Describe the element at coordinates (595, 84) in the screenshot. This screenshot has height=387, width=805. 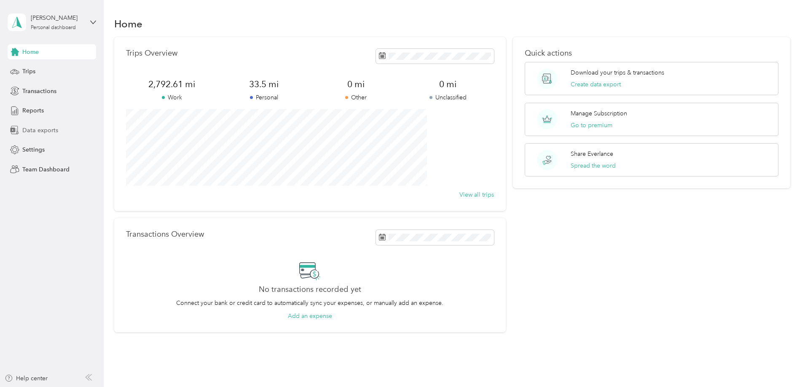
I see `button: Create data export` at that location.